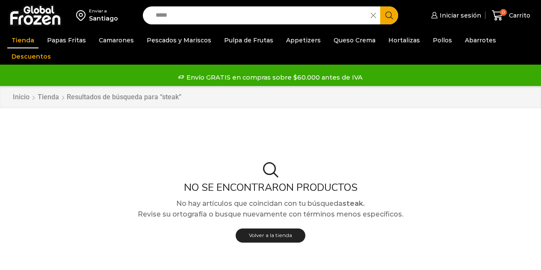 The image size is (541, 270). Describe the element at coordinates (104, 11) in the screenshot. I see `div: Enviar a` at that location.